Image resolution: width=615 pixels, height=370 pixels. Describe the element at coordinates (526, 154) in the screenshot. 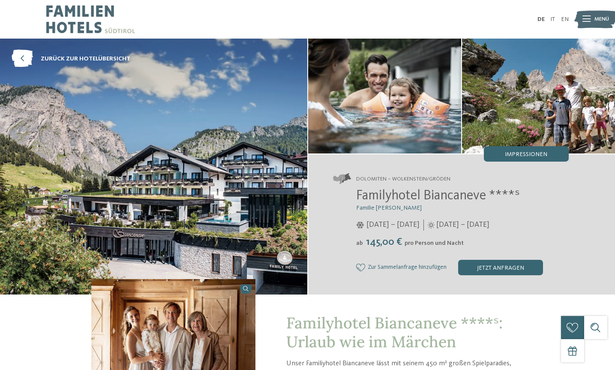

I see `span: Impressionen` at that location.